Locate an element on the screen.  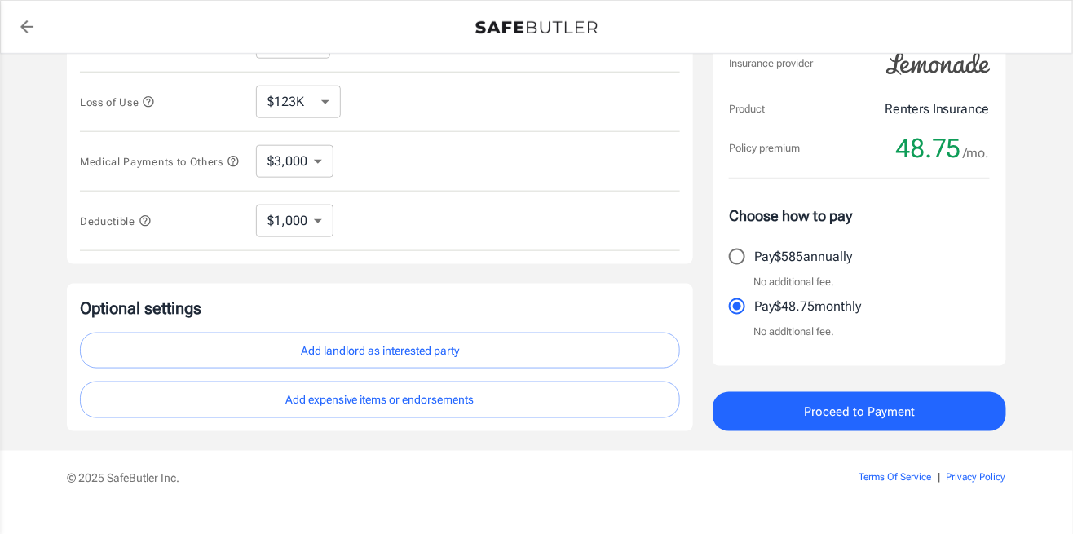
img: Back to quotes is located at coordinates (537, 28).